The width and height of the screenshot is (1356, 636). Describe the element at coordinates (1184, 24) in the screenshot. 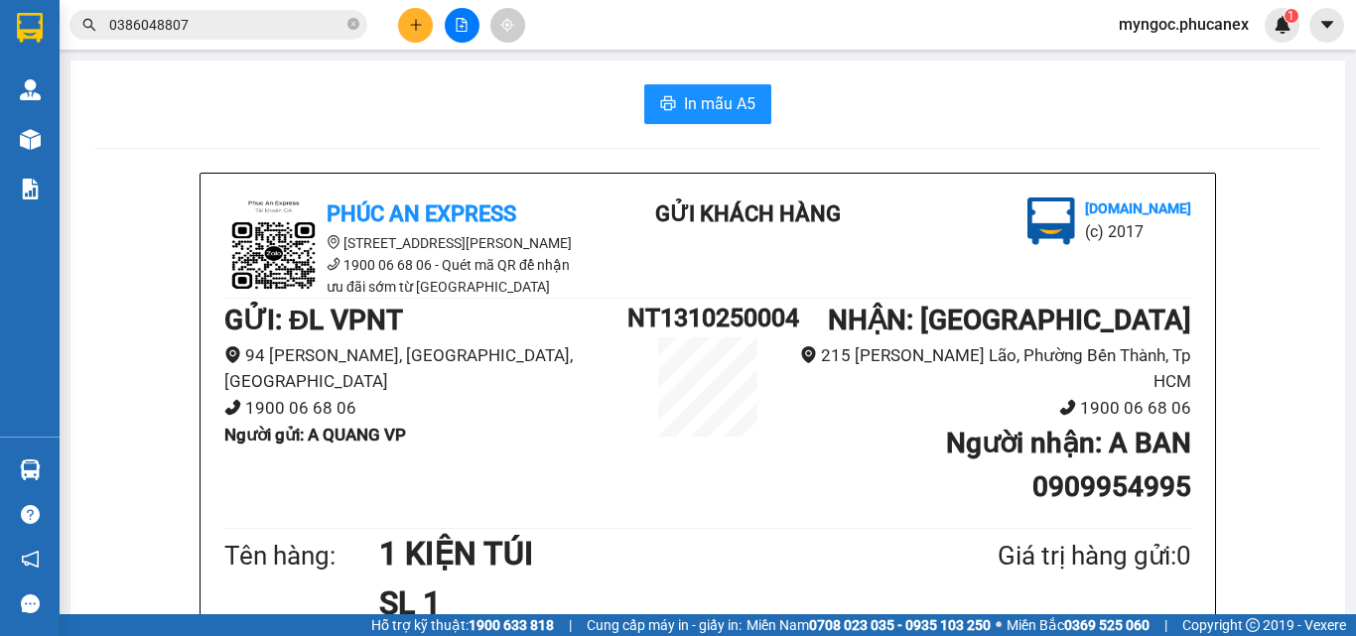

I see `span: myngoc.phucanex` at that location.